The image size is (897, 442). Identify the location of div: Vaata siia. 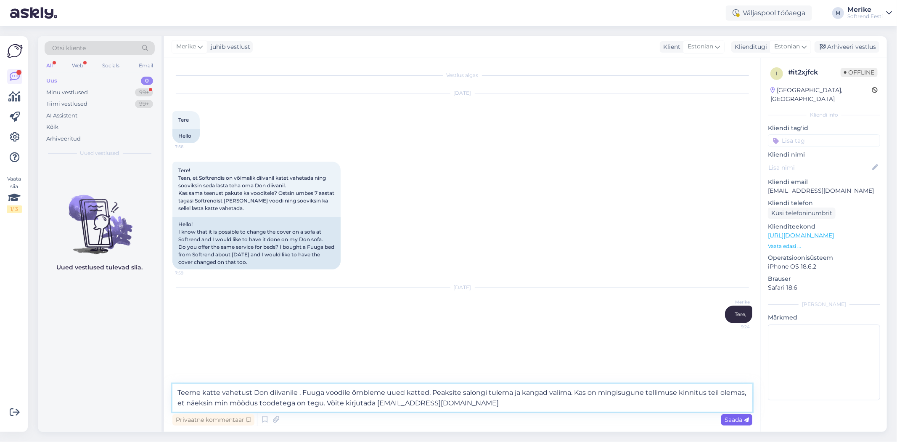
(14, 194).